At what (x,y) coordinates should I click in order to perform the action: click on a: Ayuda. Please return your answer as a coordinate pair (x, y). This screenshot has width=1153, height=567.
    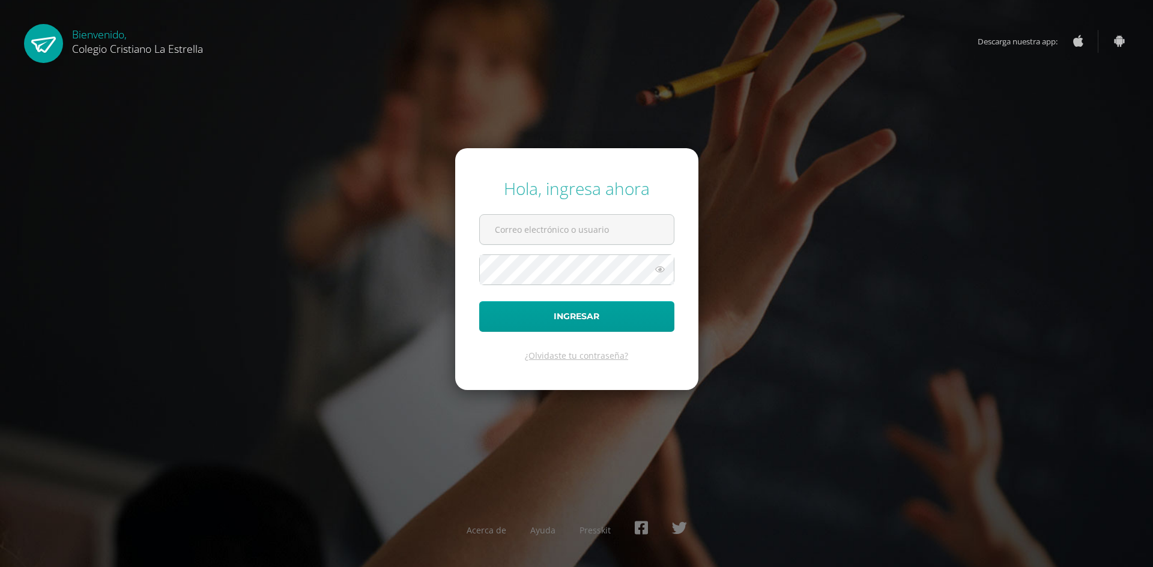
    Looking at the image, I should click on (543, 530).